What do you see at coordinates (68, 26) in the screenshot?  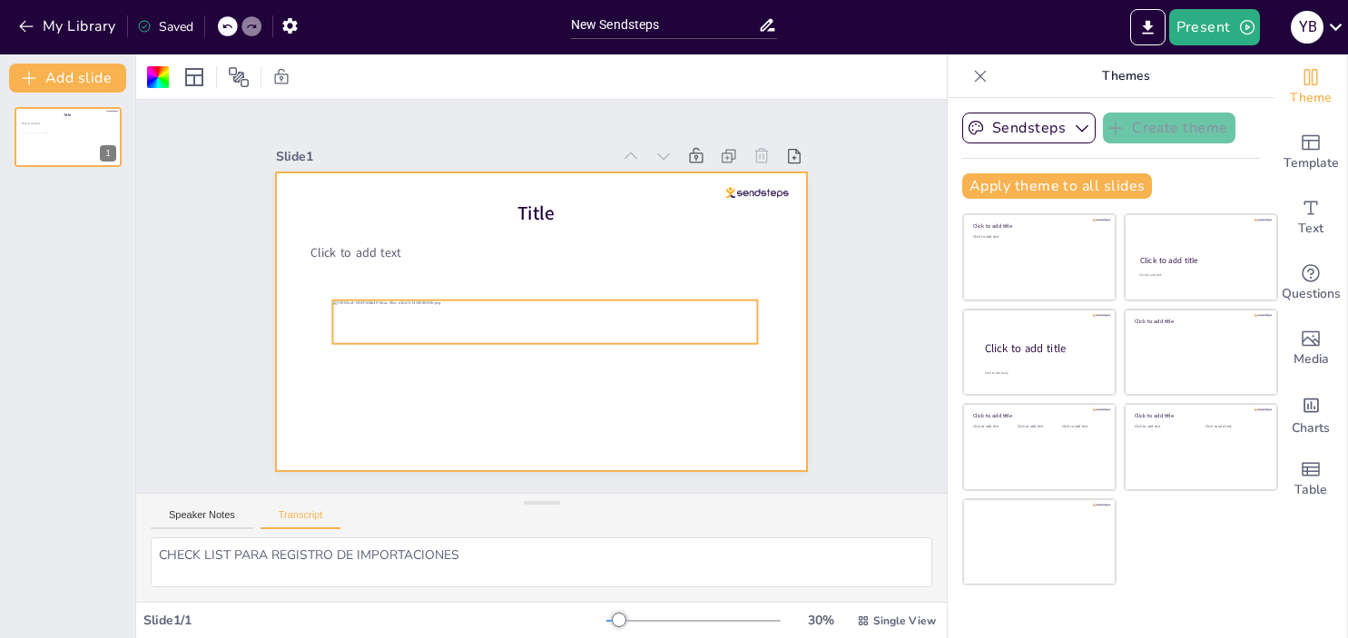 I see `button: My Library` at bounding box center [68, 26].